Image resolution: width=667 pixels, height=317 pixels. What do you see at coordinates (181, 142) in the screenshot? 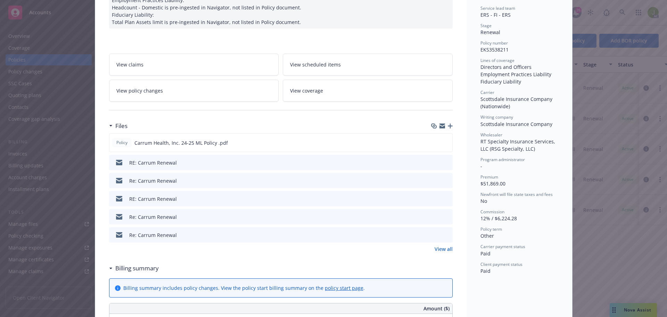
I see `span: Carrum Health, Inc. 24-25 ML Policy .pdf` at bounding box center [181, 142].